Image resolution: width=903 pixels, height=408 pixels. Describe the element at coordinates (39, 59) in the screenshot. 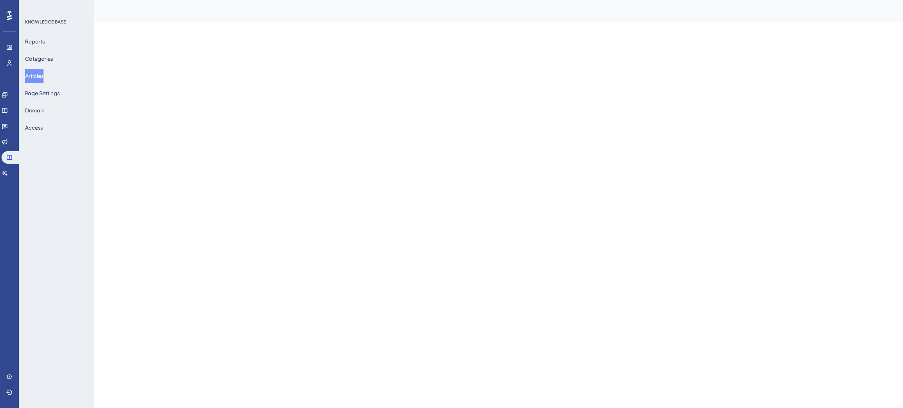

I see `button: Categories` at that location.